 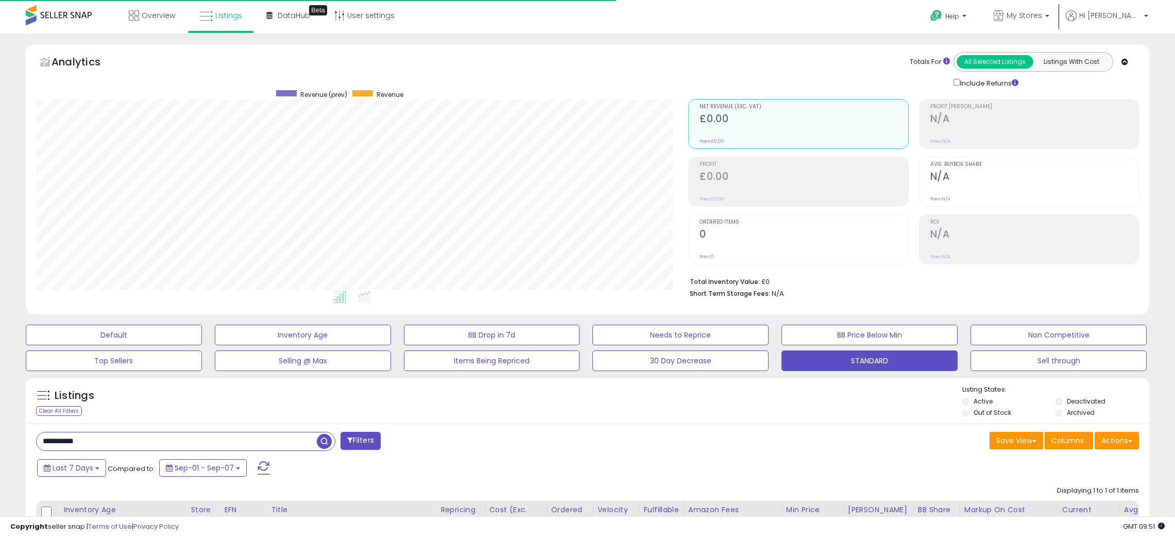 I want to click on div: Displaying 1 to 1 of 1 items, so click(x=1098, y=491).